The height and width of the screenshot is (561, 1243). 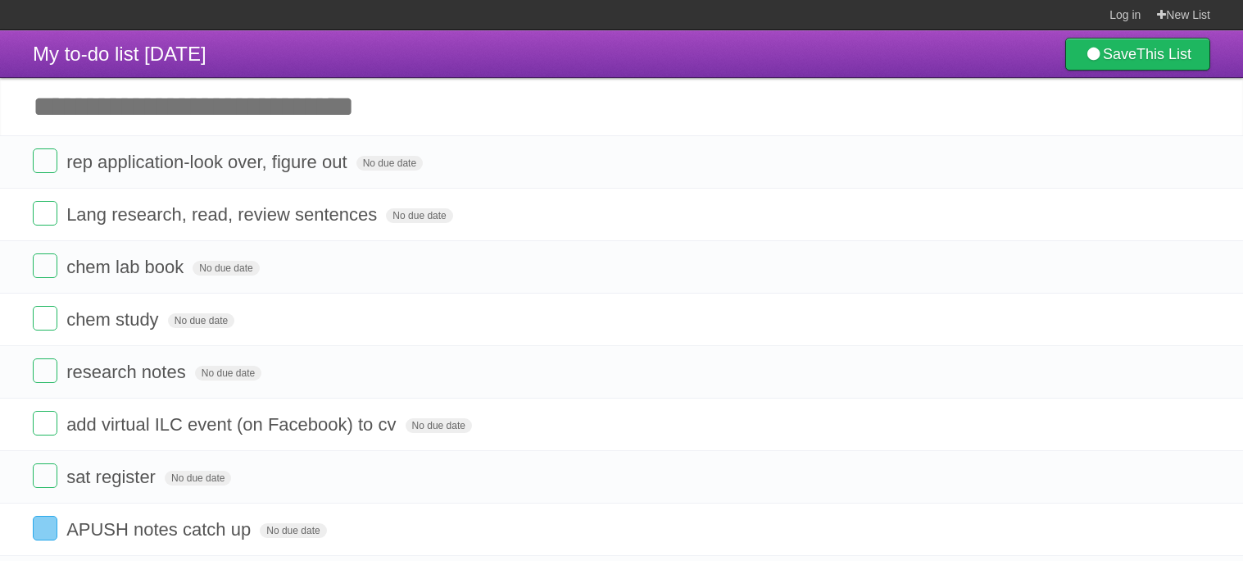 What do you see at coordinates (233, 424) in the screenshot?
I see `span: add virtual ILC event (on Facebook) to cv` at bounding box center [233, 424].